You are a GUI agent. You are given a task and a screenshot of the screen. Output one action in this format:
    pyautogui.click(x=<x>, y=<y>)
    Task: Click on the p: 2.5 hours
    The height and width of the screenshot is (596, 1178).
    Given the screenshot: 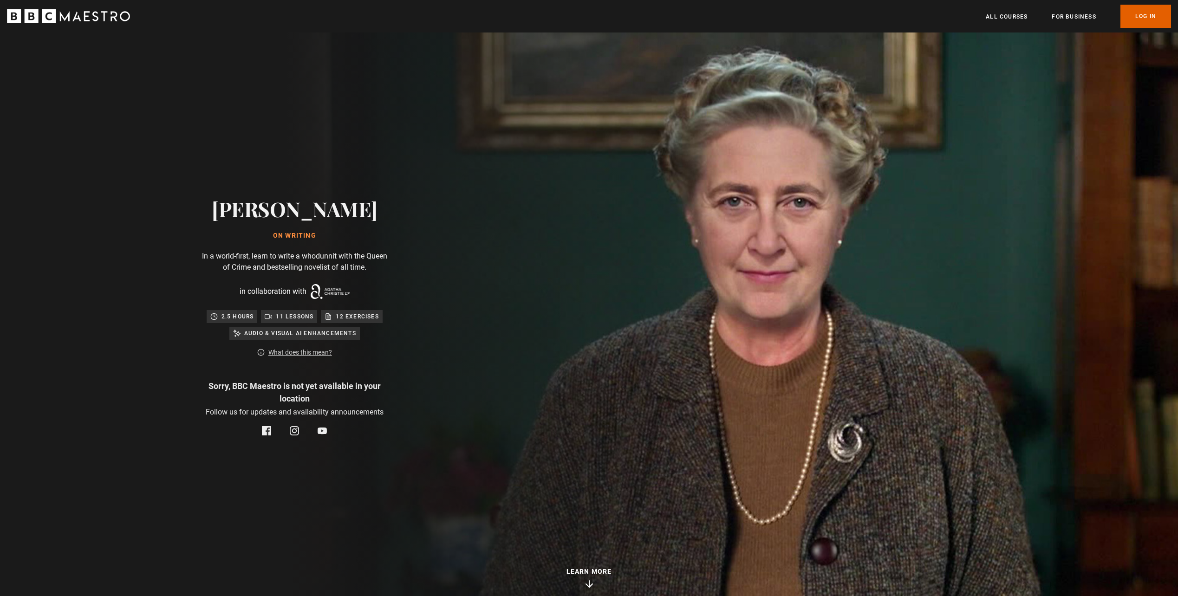 What is the action you would take?
    pyautogui.click(x=238, y=317)
    